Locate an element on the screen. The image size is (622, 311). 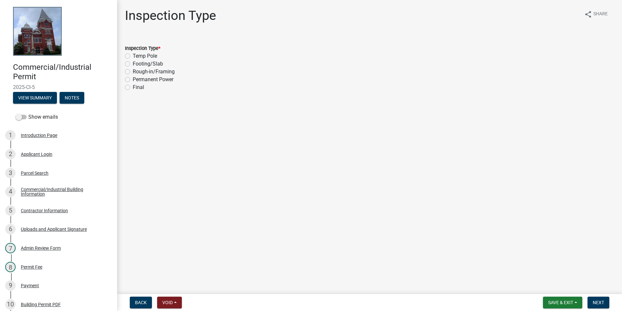
div: 10 is located at coordinates (10, 304).